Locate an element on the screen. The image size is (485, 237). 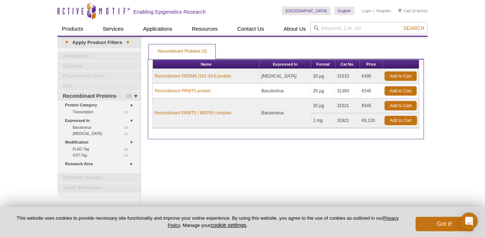
a: Login is located at coordinates (366, 11).